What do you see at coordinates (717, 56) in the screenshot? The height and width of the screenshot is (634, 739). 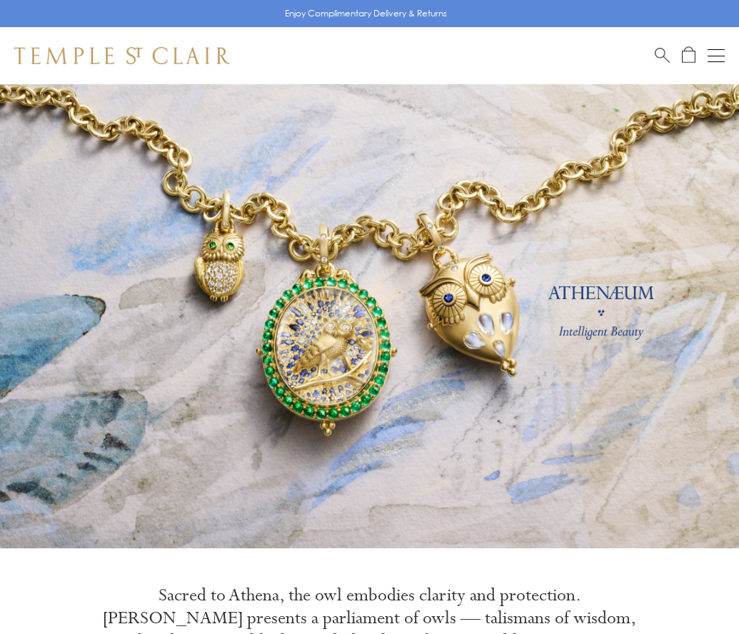 I see `button: Open navigation` at bounding box center [717, 56].